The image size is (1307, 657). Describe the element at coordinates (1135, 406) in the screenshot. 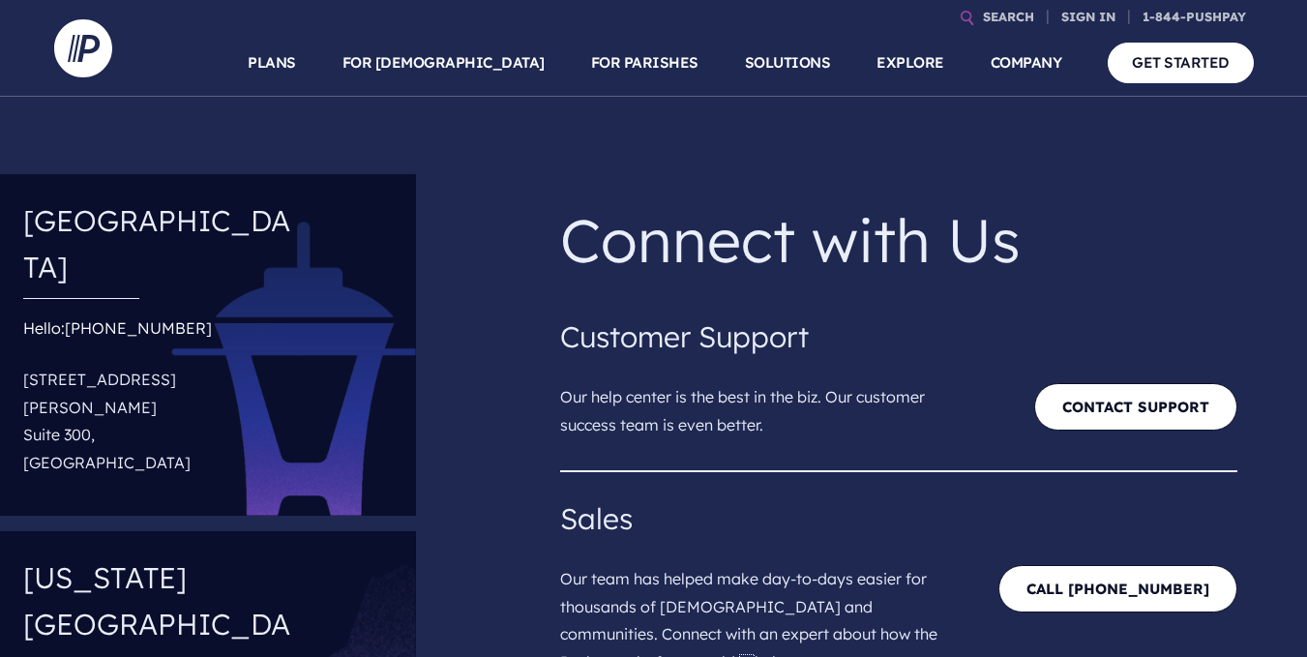

I see `a: Contact Support` at that location.